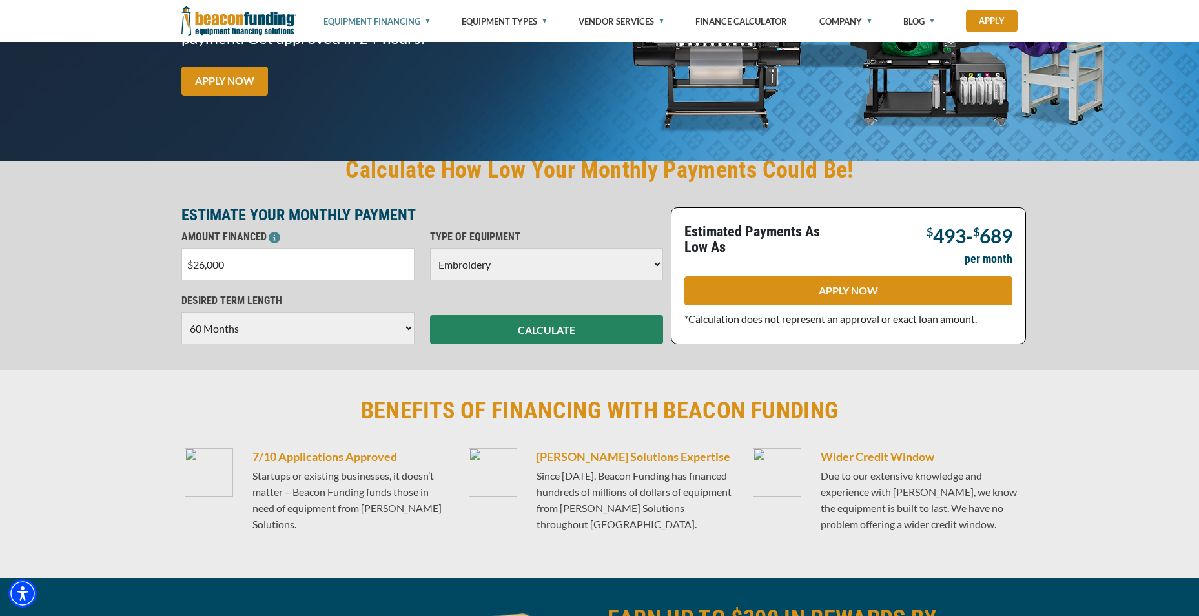 The image size is (1199, 616). What do you see at coordinates (351, 456) in the screenshot?
I see `h6: 7/10 Applications Approved` at bounding box center [351, 456].